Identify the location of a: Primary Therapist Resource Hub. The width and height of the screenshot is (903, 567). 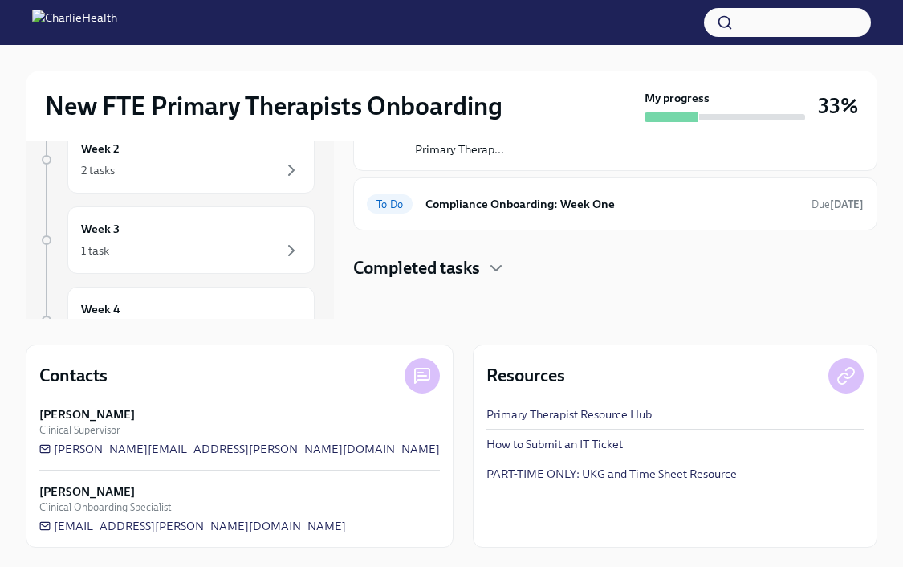
(569, 414).